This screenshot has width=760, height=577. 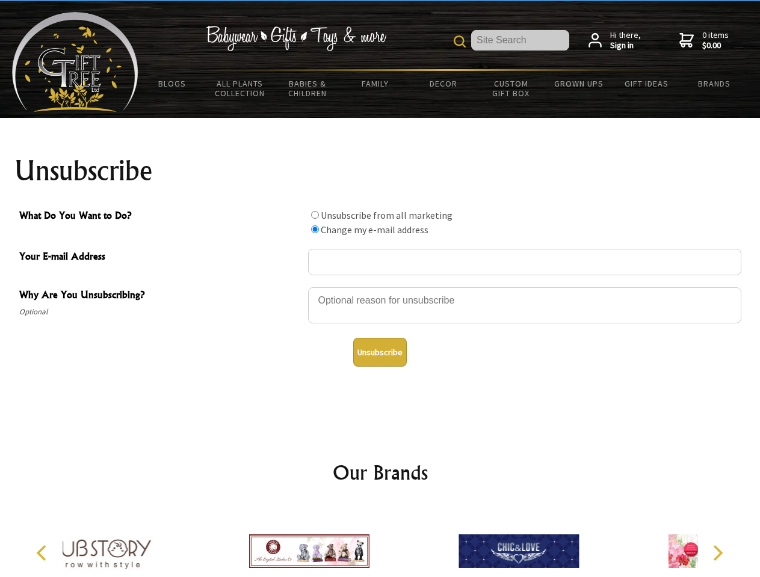 What do you see at coordinates (525, 306) in the screenshot?
I see `textarea: Why Are You Unsubscribing?` at bounding box center [525, 306].